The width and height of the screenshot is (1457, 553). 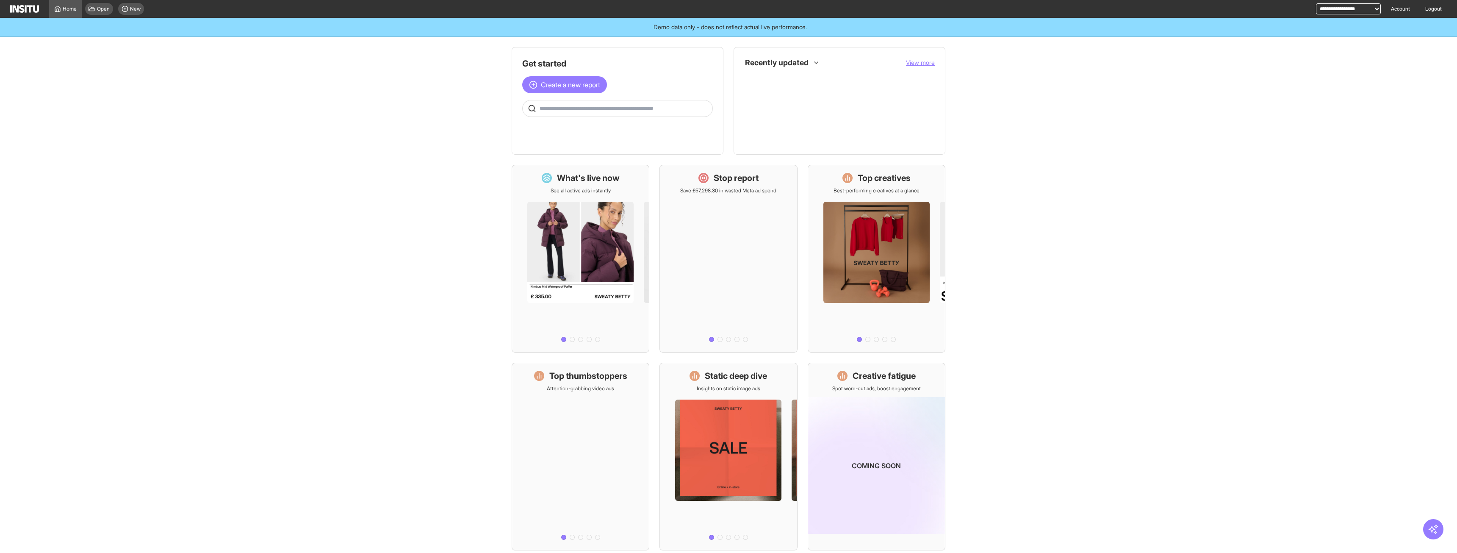 I want to click on p: See all active ads instantly, so click(x=581, y=191).